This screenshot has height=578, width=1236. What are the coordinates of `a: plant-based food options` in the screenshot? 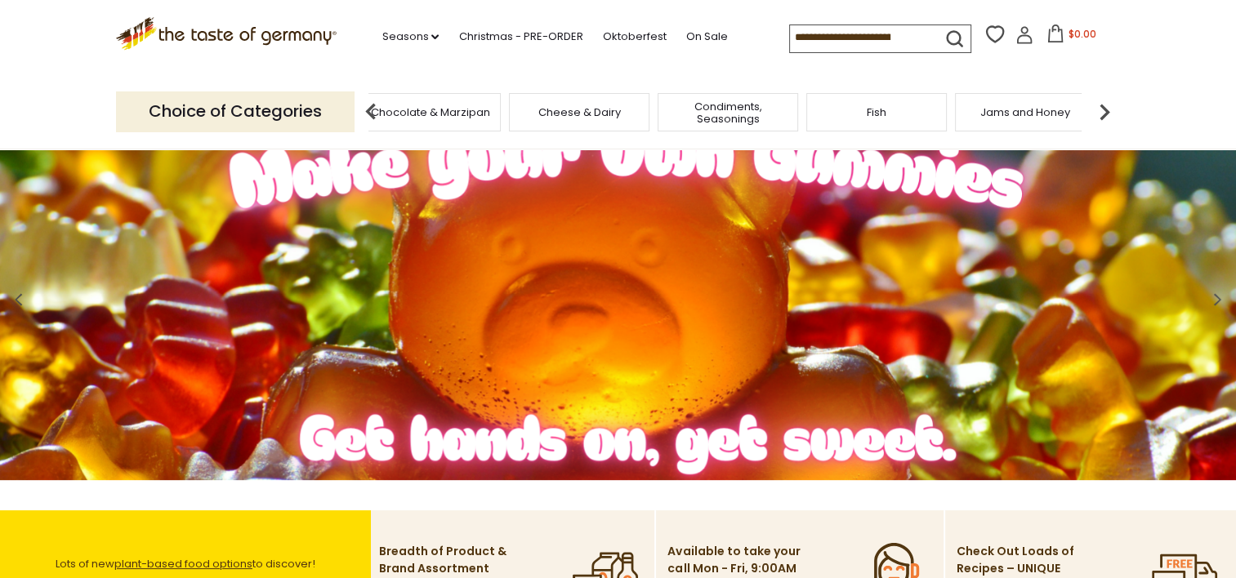 It's located at (183, 564).